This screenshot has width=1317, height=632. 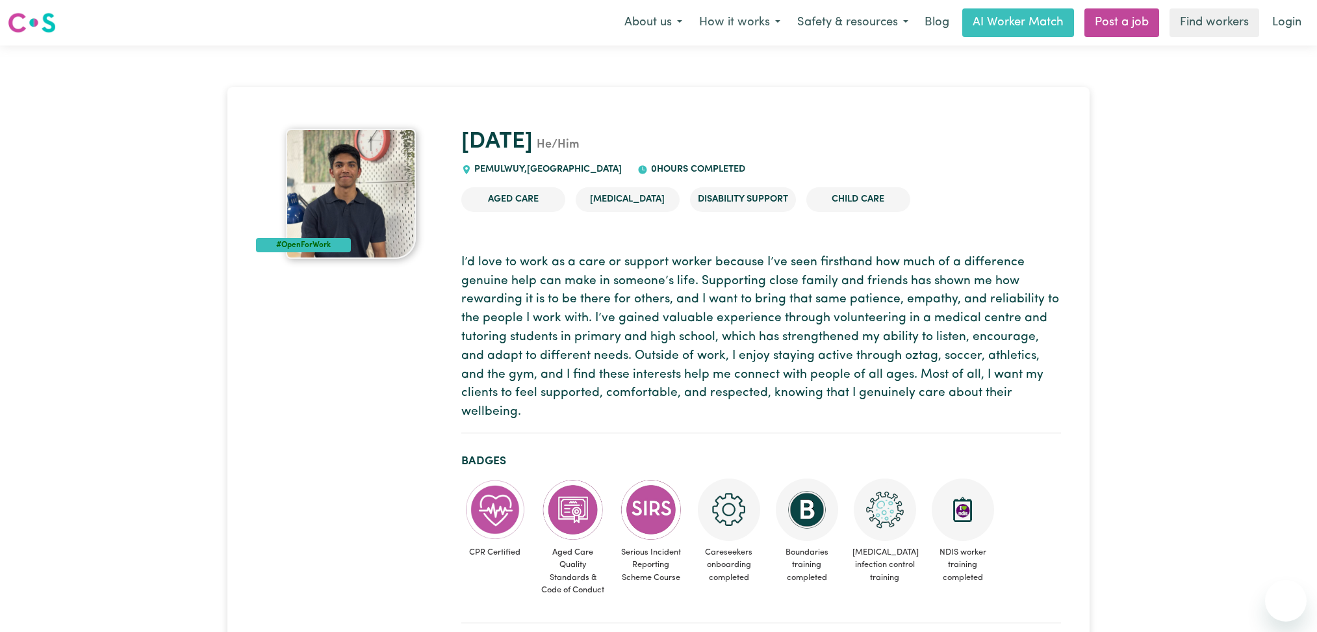 I want to click on a: Ashvin's profile picture'#OpenForWork, so click(x=351, y=194).